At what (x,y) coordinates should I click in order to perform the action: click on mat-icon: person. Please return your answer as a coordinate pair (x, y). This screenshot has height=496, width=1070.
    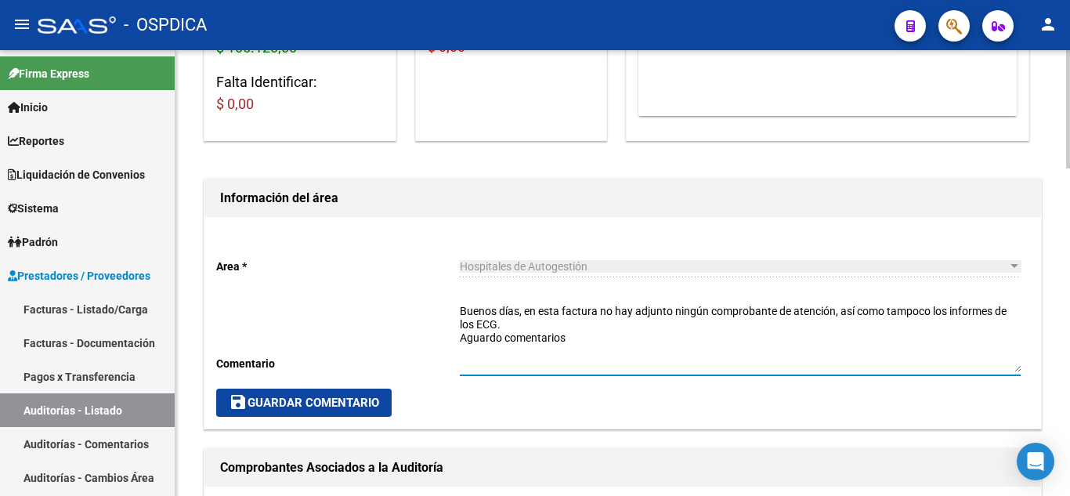
    Looking at the image, I should click on (1048, 24).